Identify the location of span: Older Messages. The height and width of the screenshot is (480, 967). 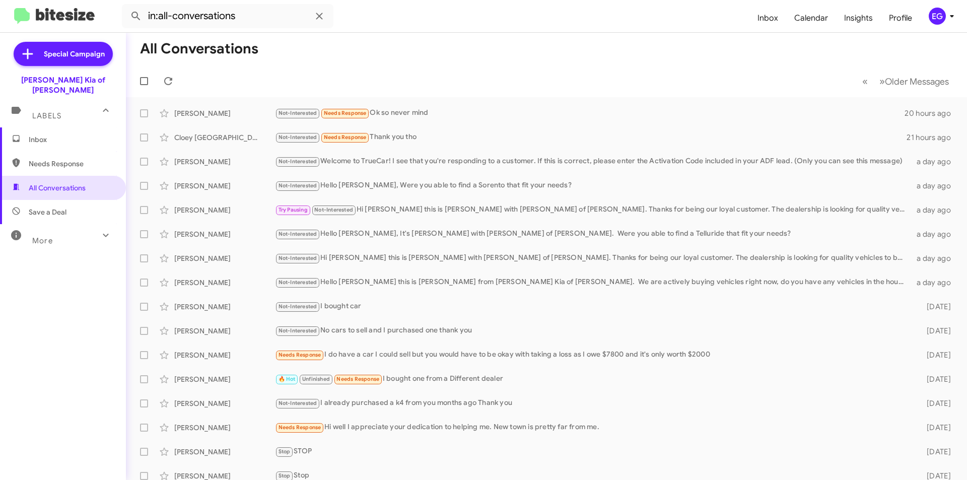
(917, 82).